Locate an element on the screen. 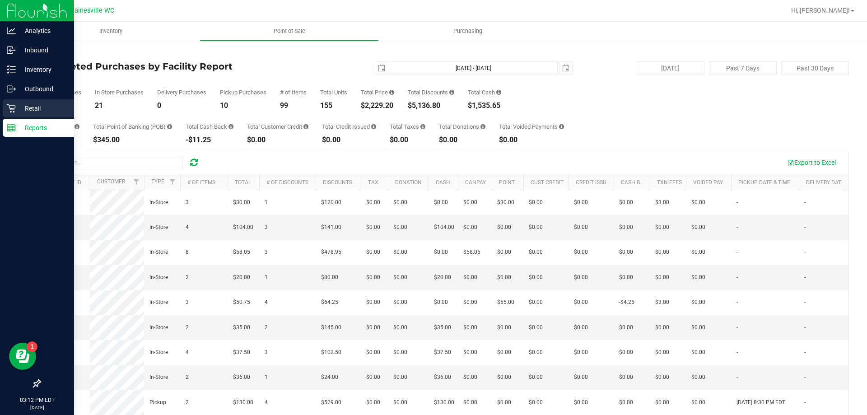 This screenshot has height=415, width=867. a: Donation is located at coordinates (408, 182).